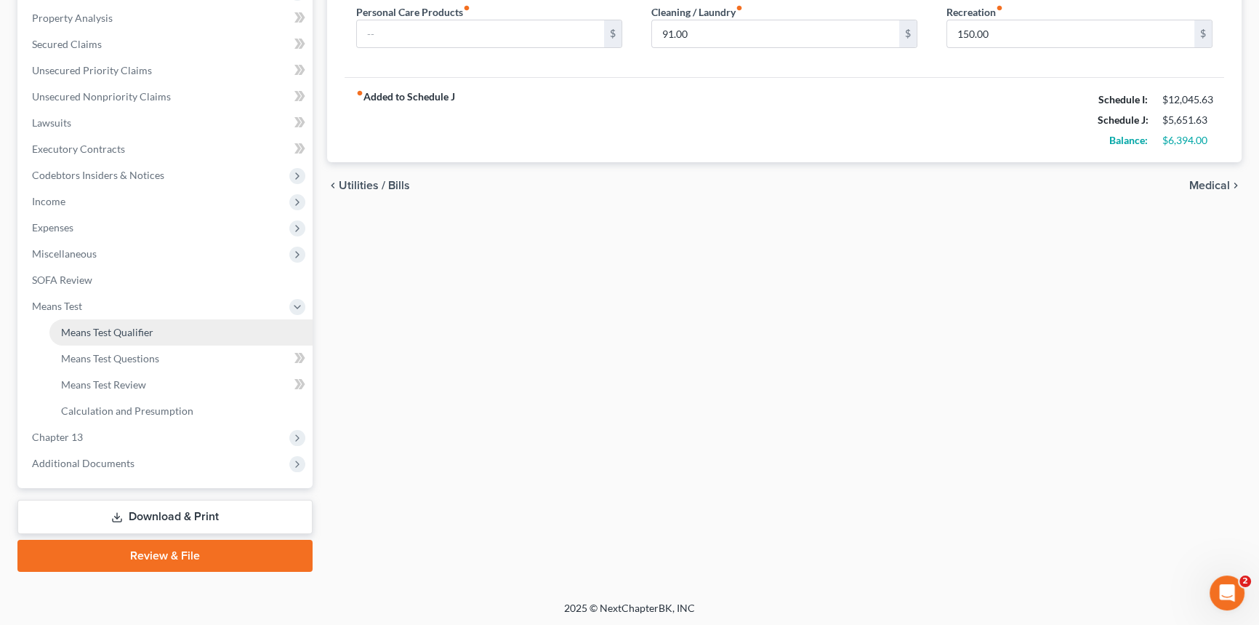  Describe the element at coordinates (92, 70) in the screenshot. I see `span: Unsecured Priority Claims` at that location.